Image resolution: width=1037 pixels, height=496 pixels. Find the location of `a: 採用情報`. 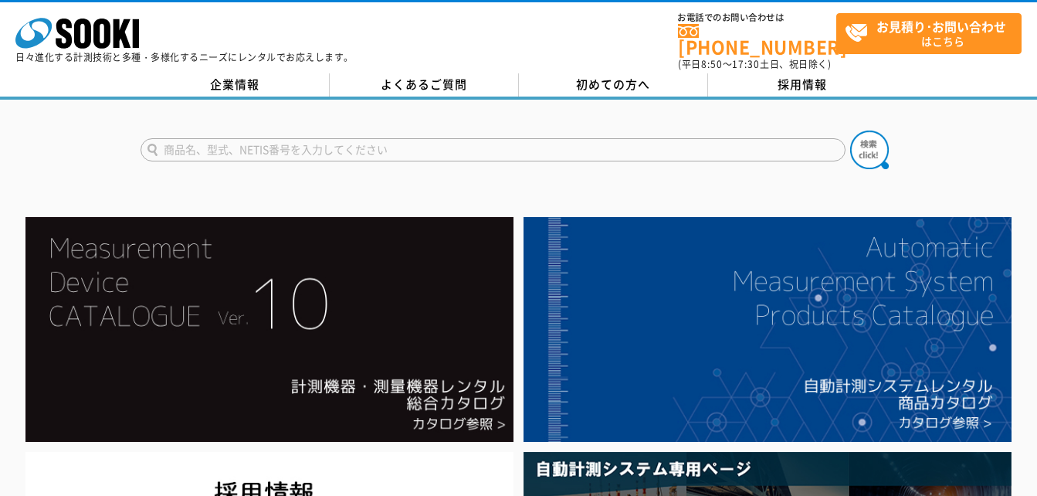

a: 採用情報 is located at coordinates (802, 85).